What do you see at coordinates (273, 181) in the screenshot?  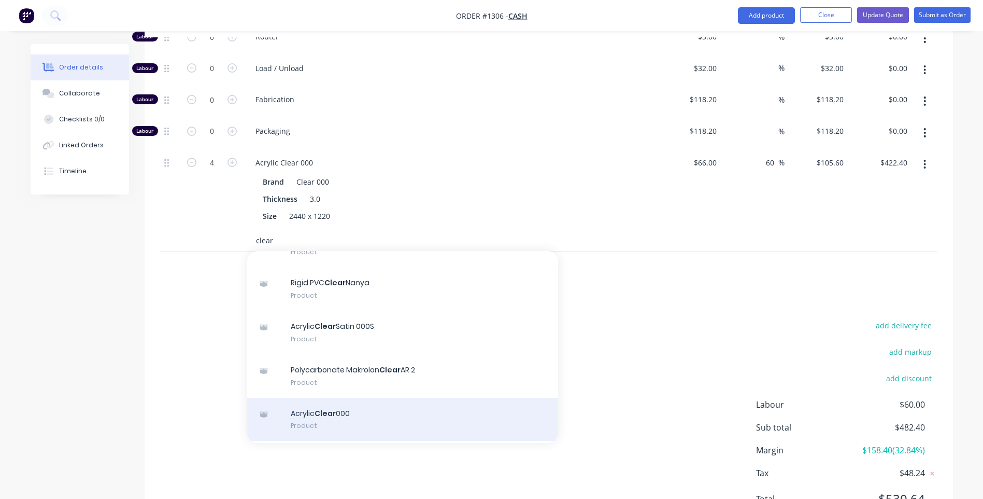 I see `div: Brand` at bounding box center [273, 181].